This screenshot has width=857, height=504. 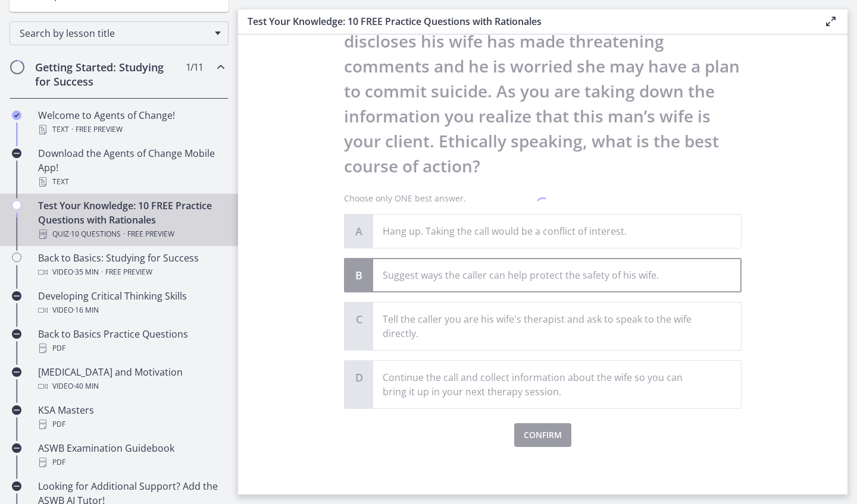 I want to click on span: · 16 min, so click(x=86, y=311).